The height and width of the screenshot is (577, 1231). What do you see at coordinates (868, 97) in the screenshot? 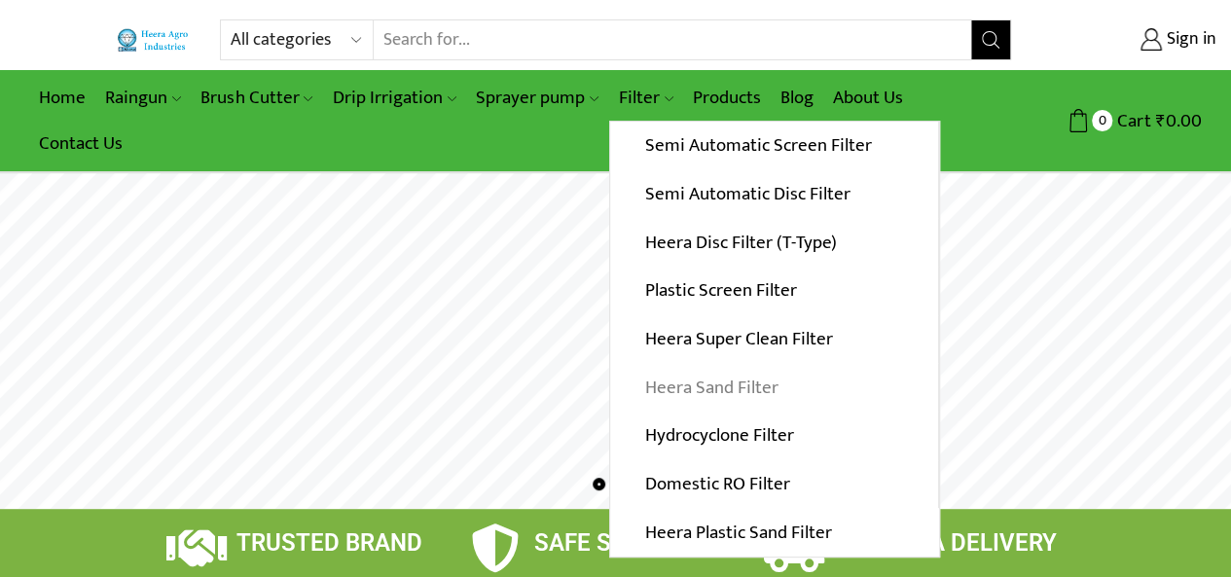
I see `a: About Us` at bounding box center [868, 97].